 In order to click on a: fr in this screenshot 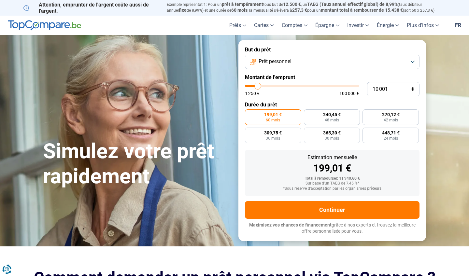, I will do `click(458, 25)`.